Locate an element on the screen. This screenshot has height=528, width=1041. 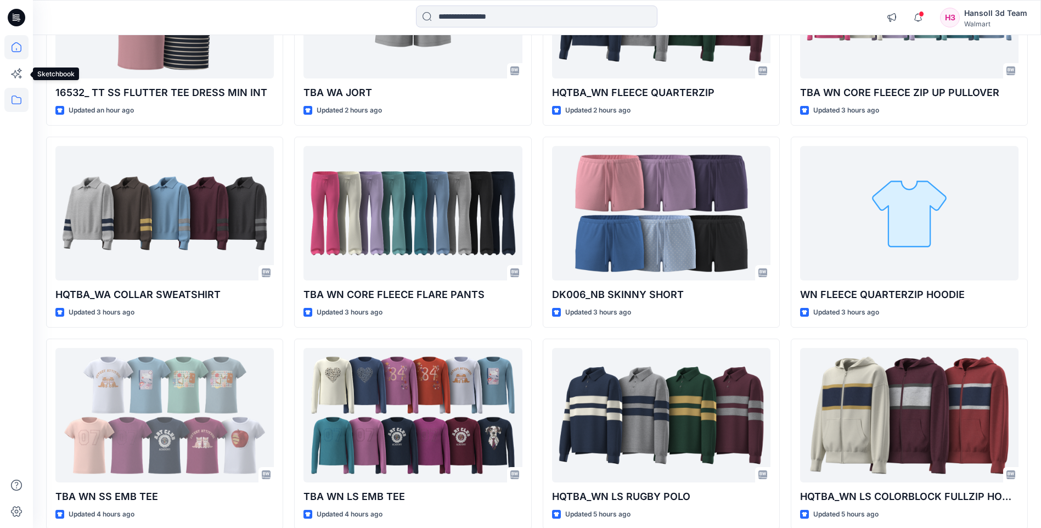
a: HQTBA_WN LS COLORBLOCK FULLZIP HOODIE is located at coordinates (910, 415).